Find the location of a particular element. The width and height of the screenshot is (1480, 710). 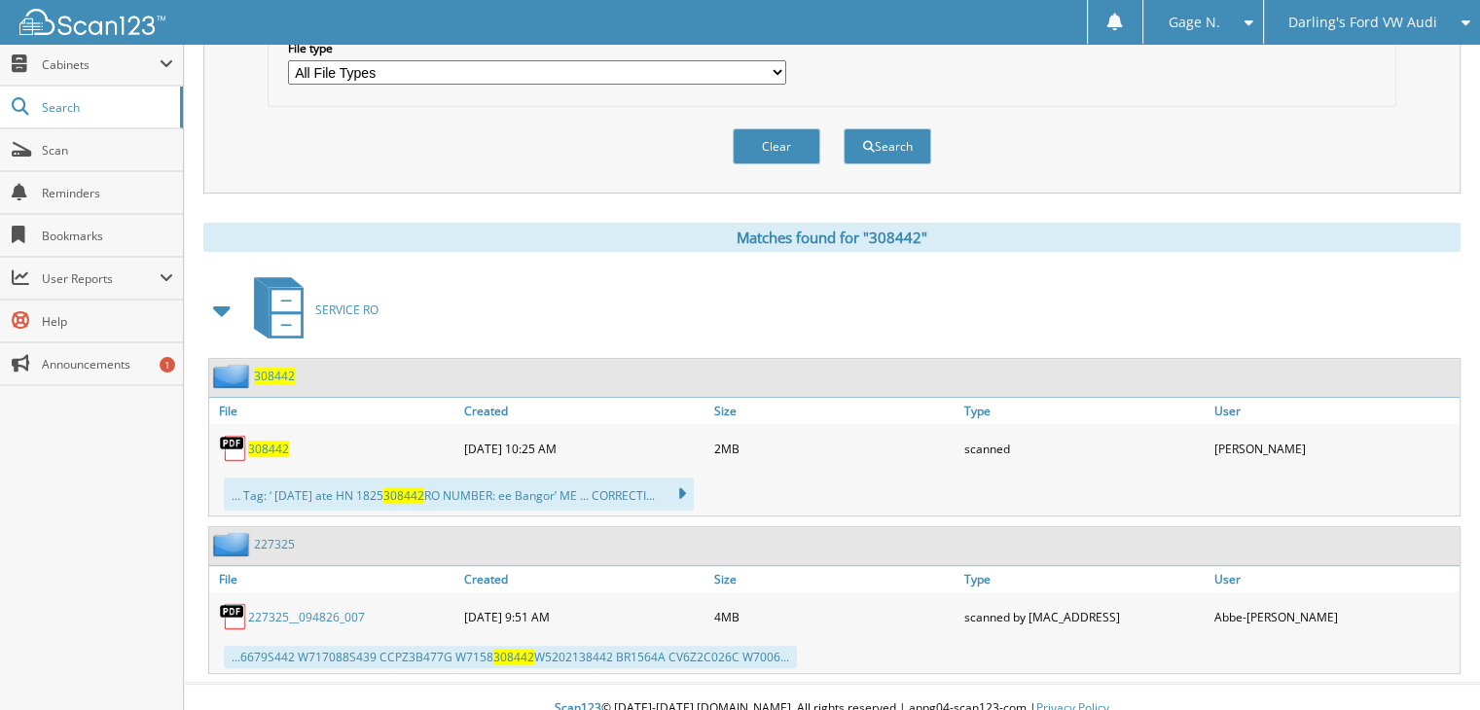

div: 1 is located at coordinates (167, 365).